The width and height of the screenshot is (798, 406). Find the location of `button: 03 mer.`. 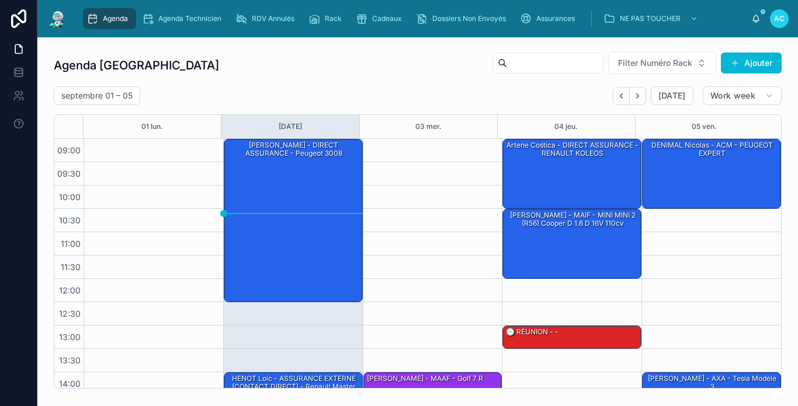

button: 03 mer. is located at coordinates (428, 127).